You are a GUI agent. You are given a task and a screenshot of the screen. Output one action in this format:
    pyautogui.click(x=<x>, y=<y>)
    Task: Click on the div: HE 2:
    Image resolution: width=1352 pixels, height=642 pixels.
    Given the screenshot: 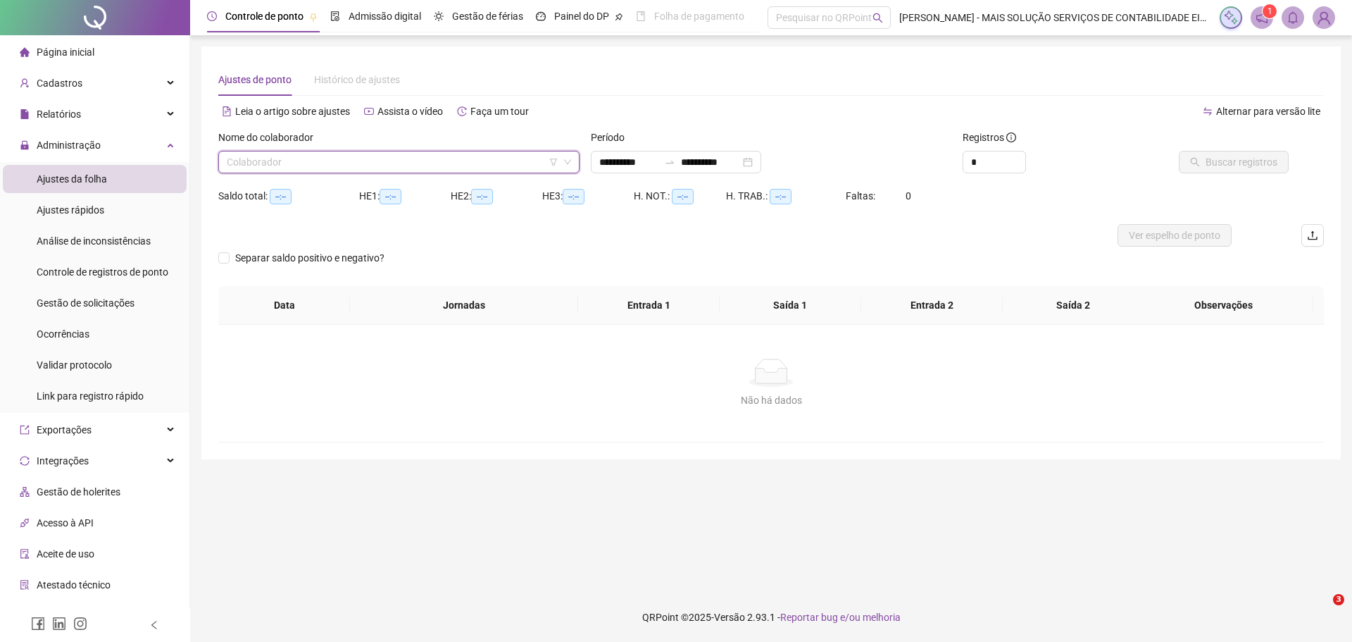 What is the action you would take?
    pyautogui.click(x=497, y=196)
    